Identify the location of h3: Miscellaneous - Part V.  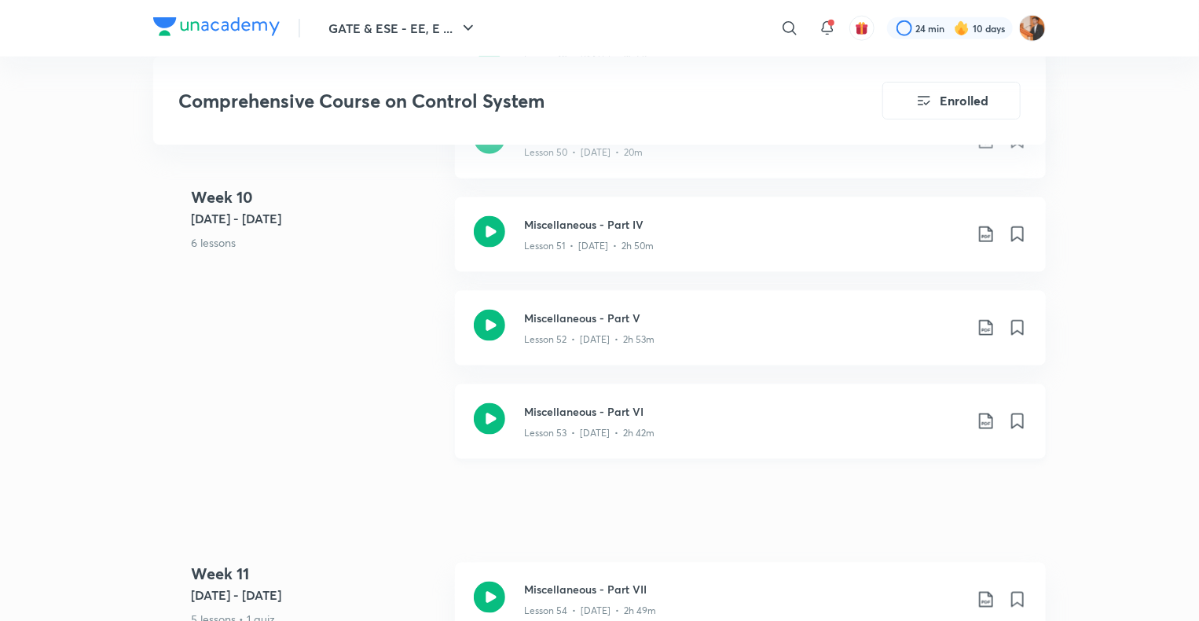
(744, 317).